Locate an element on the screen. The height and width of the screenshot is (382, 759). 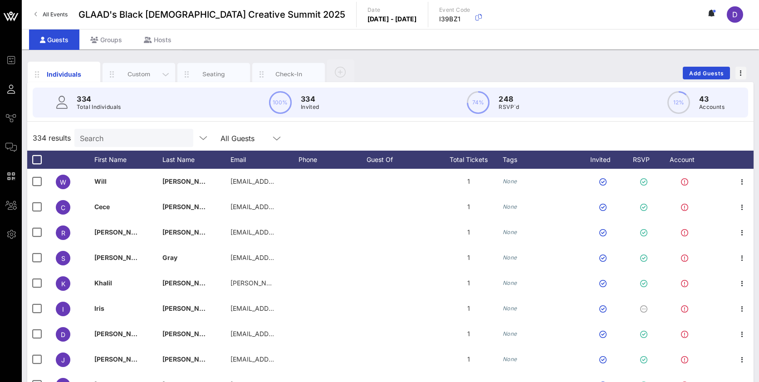
span: All Events is located at coordinates (55, 14).